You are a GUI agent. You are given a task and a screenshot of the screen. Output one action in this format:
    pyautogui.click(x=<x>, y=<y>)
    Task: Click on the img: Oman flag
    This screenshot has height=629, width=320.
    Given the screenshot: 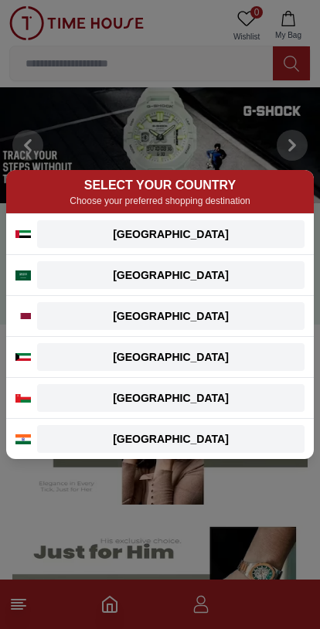 What is the action you would take?
    pyautogui.click(x=23, y=398)
    